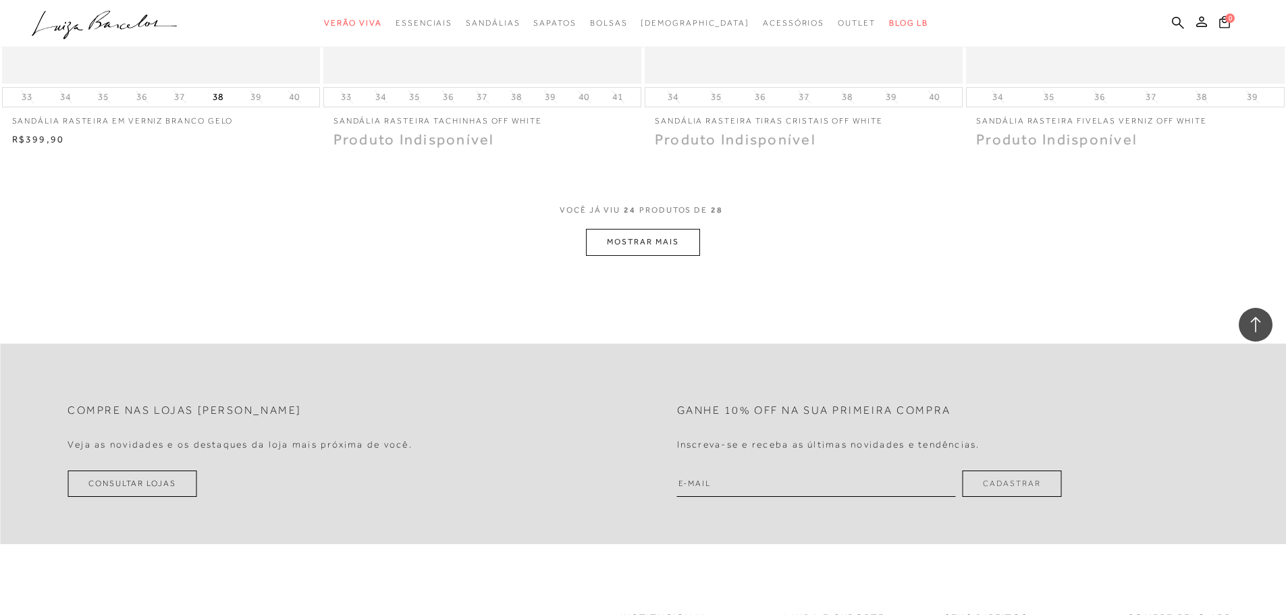 The image size is (1286, 615). What do you see at coordinates (554, 23) in the screenshot?
I see `span: Sapatos` at bounding box center [554, 23].